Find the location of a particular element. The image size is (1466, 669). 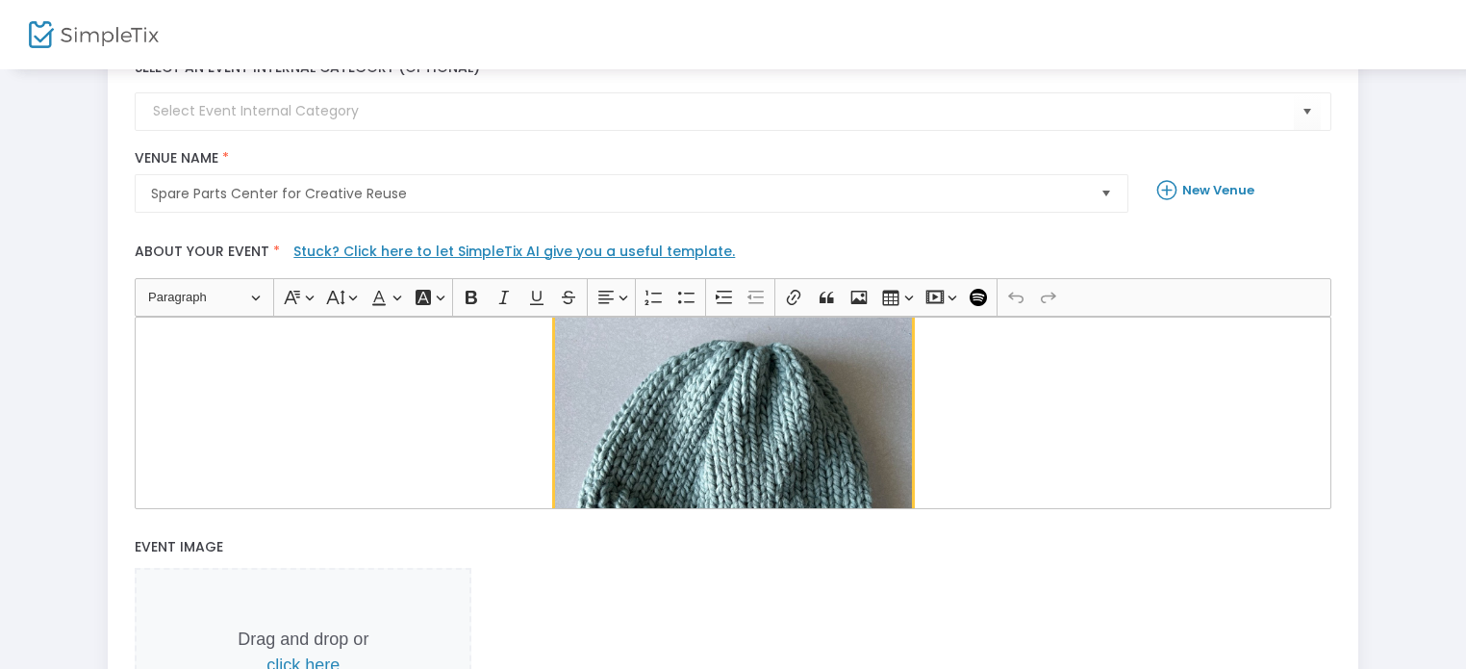

label: About your event is located at coordinates (733, 254).